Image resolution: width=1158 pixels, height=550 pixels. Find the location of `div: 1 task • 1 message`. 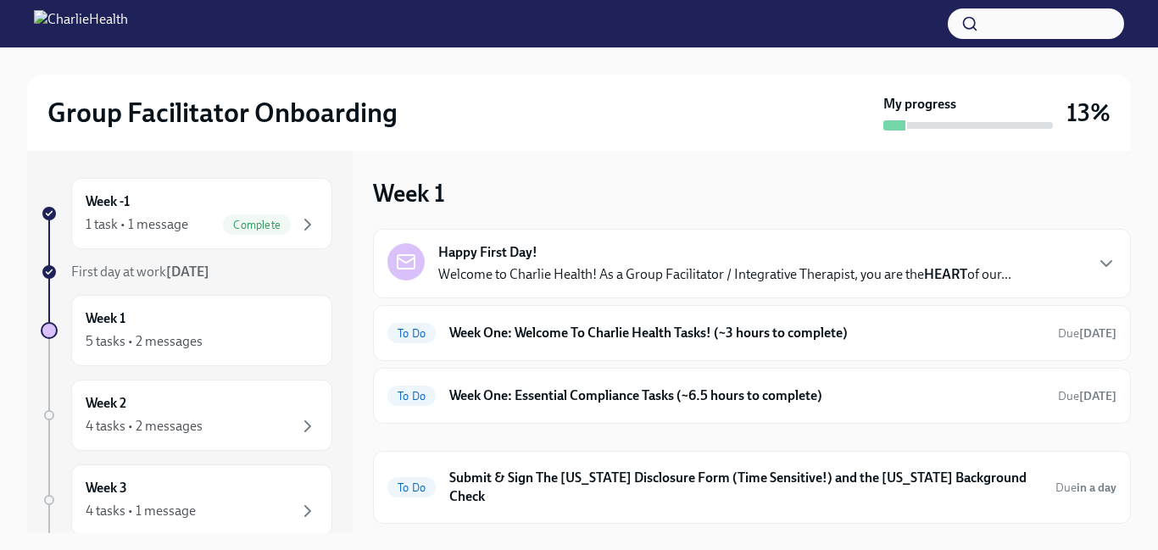

div: 1 task • 1 message is located at coordinates (136, 225).